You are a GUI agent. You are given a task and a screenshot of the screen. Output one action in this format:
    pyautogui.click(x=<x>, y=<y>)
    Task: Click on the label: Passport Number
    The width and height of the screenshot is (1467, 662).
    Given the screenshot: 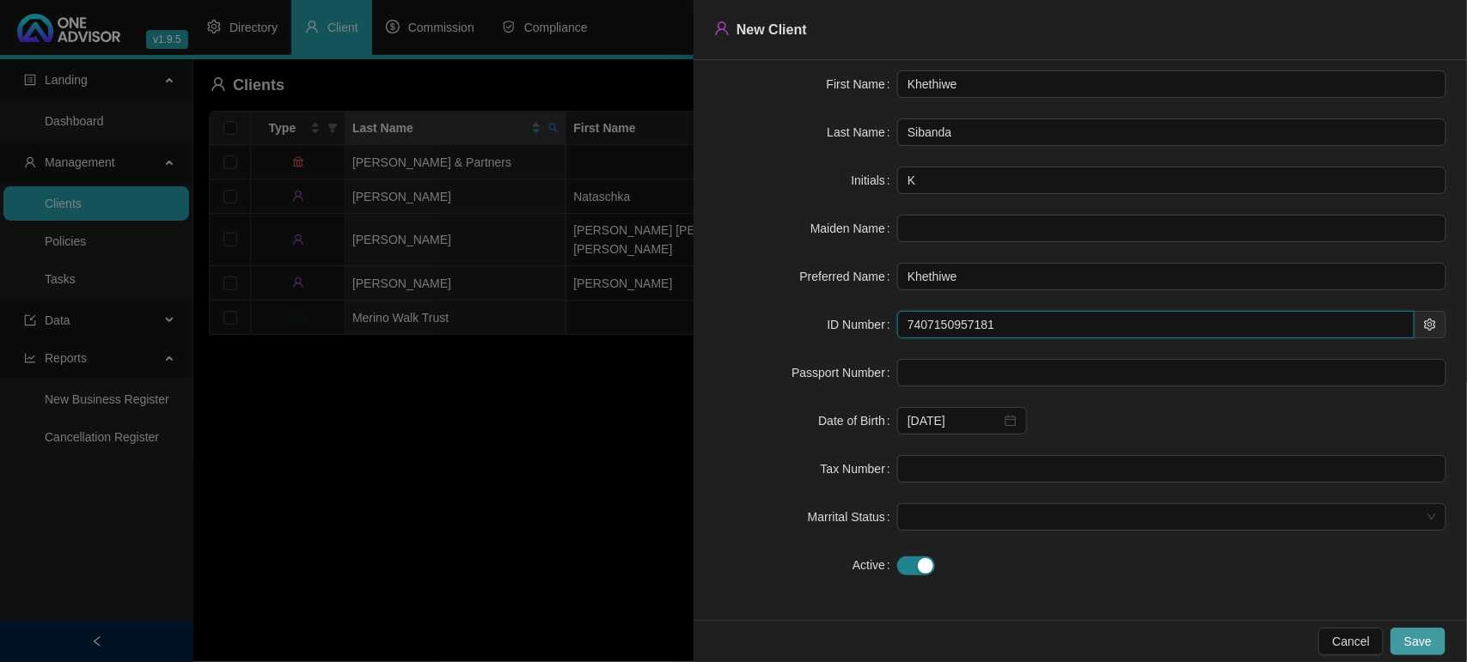 What is the action you would take?
    pyautogui.click(x=844, y=373)
    